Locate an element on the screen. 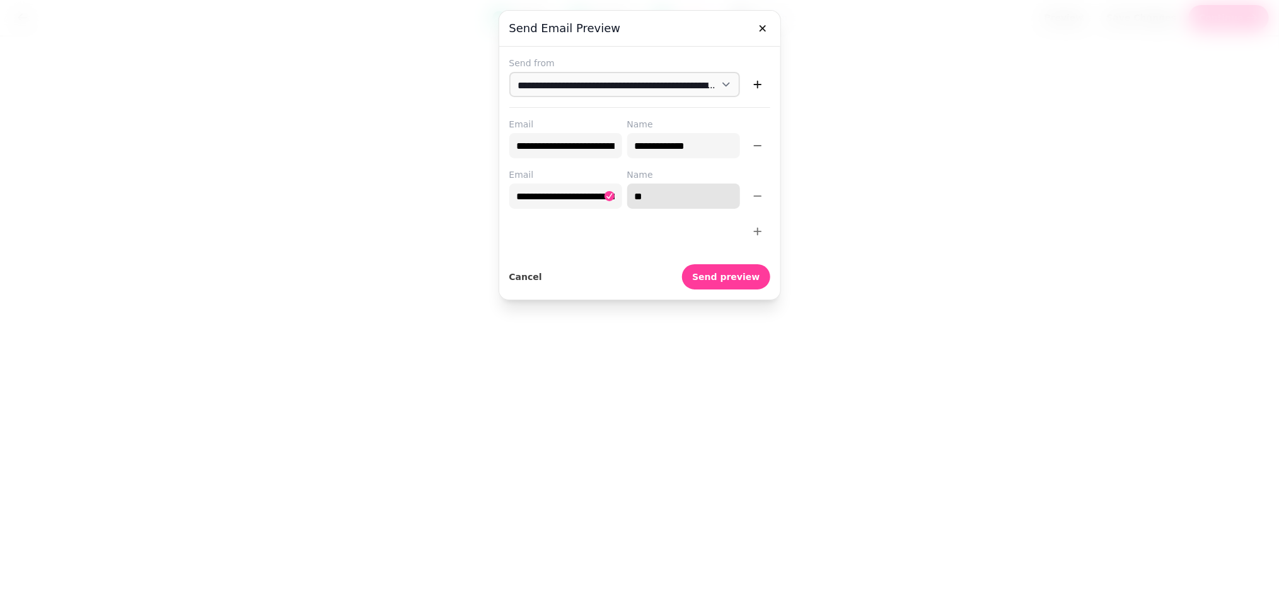 The width and height of the screenshot is (1279, 613). label: Send from is located at coordinates (640, 63).